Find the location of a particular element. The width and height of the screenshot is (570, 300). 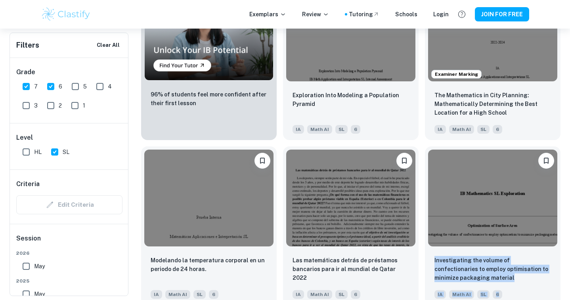

div: Schools is located at coordinates (406, 14).